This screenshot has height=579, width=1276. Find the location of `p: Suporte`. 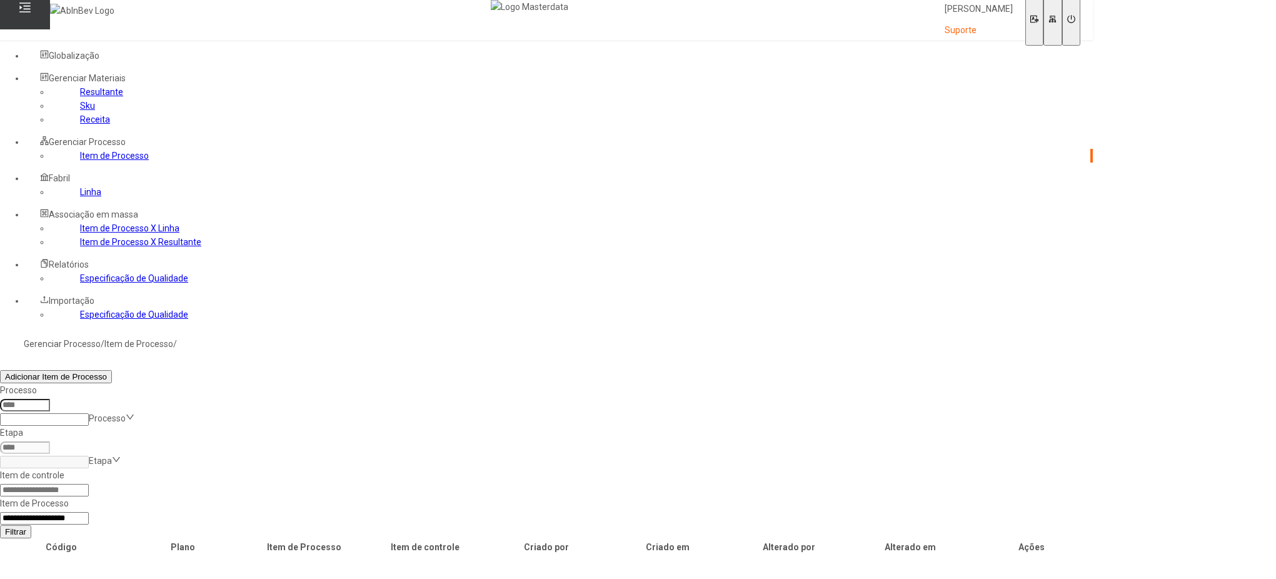

p: Suporte is located at coordinates (979, 31).